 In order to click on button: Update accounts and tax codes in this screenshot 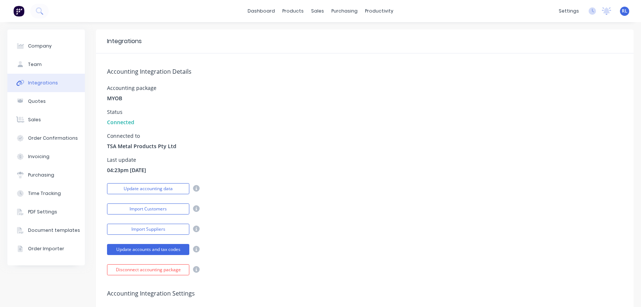, I will do `click(148, 250)`.